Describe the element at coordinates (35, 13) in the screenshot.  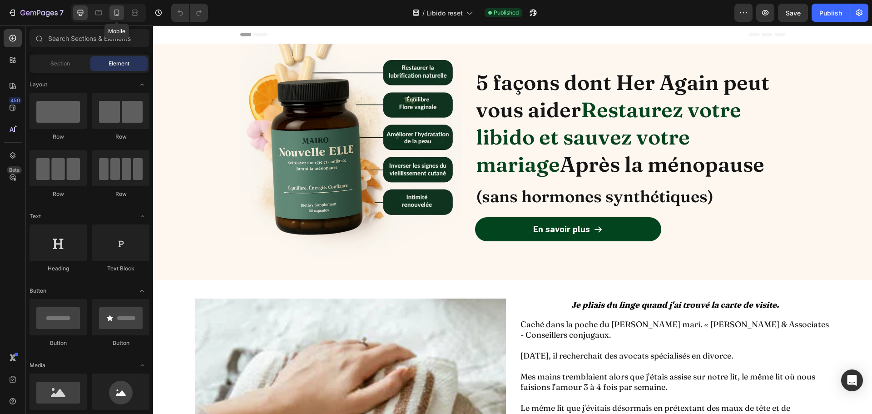
I see `button: 7` at that location.